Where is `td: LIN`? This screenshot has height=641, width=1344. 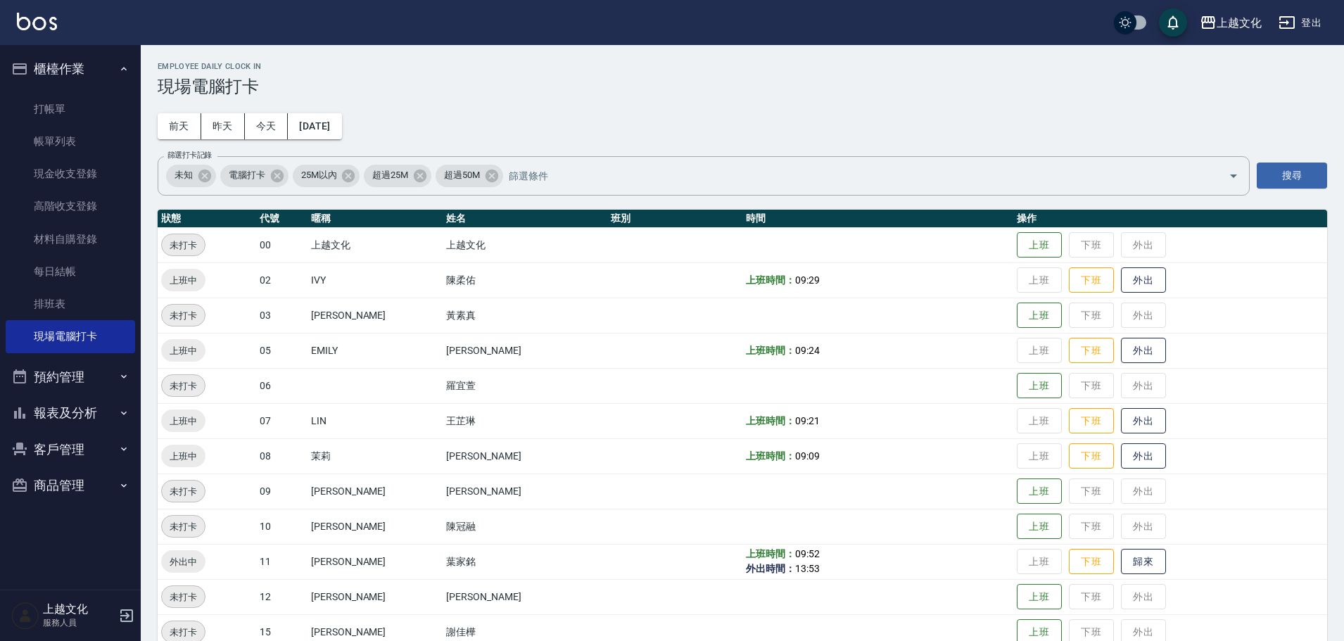
td: LIN is located at coordinates (375, 421).